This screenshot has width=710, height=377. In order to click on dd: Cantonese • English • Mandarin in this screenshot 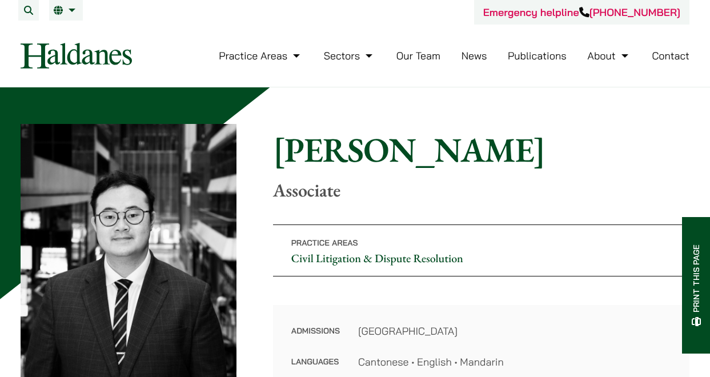, I will do `click(515, 362)`.